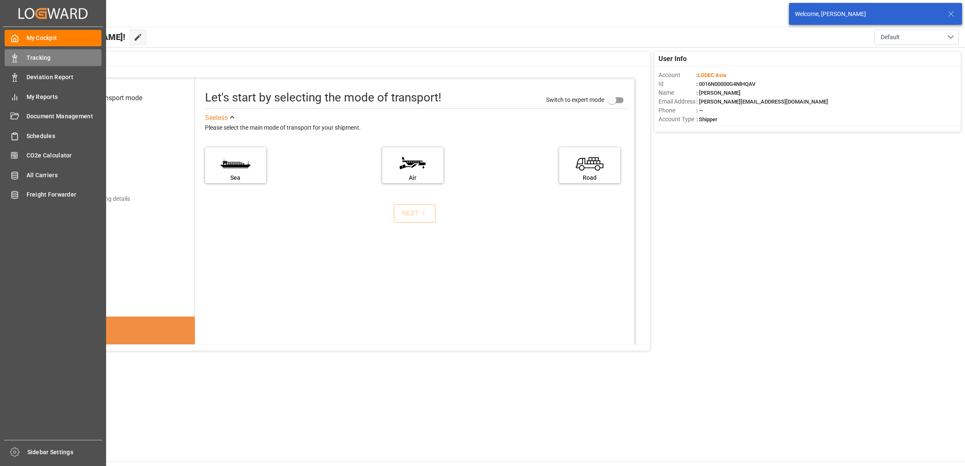  Describe the element at coordinates (64, 116) in the screenshot. I see `span: Document Management` at that location.